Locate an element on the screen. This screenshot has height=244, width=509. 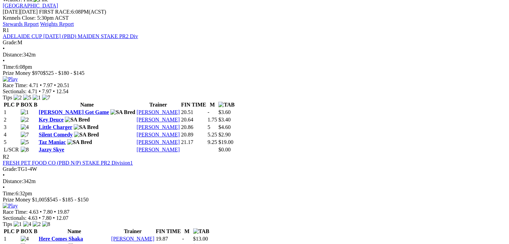
td: 21.17 is located at coordinates (194, 142).